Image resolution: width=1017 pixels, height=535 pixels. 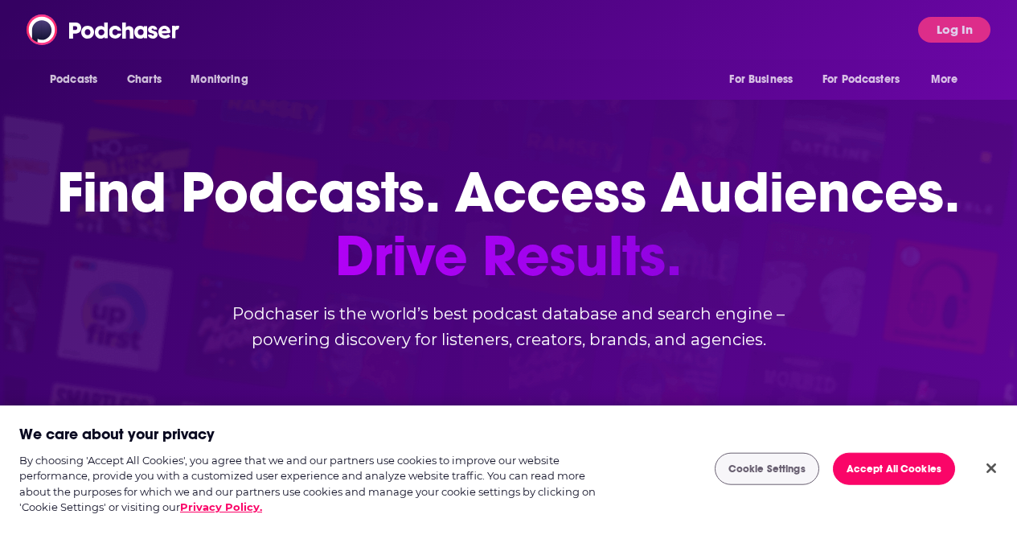 What do you see at coordinates (509, 326) in the screenshot?
I see `h2: Podchaser is the world’s best podcast database and search engine – powering discovery for listene...` at bounding box center [509, 326].